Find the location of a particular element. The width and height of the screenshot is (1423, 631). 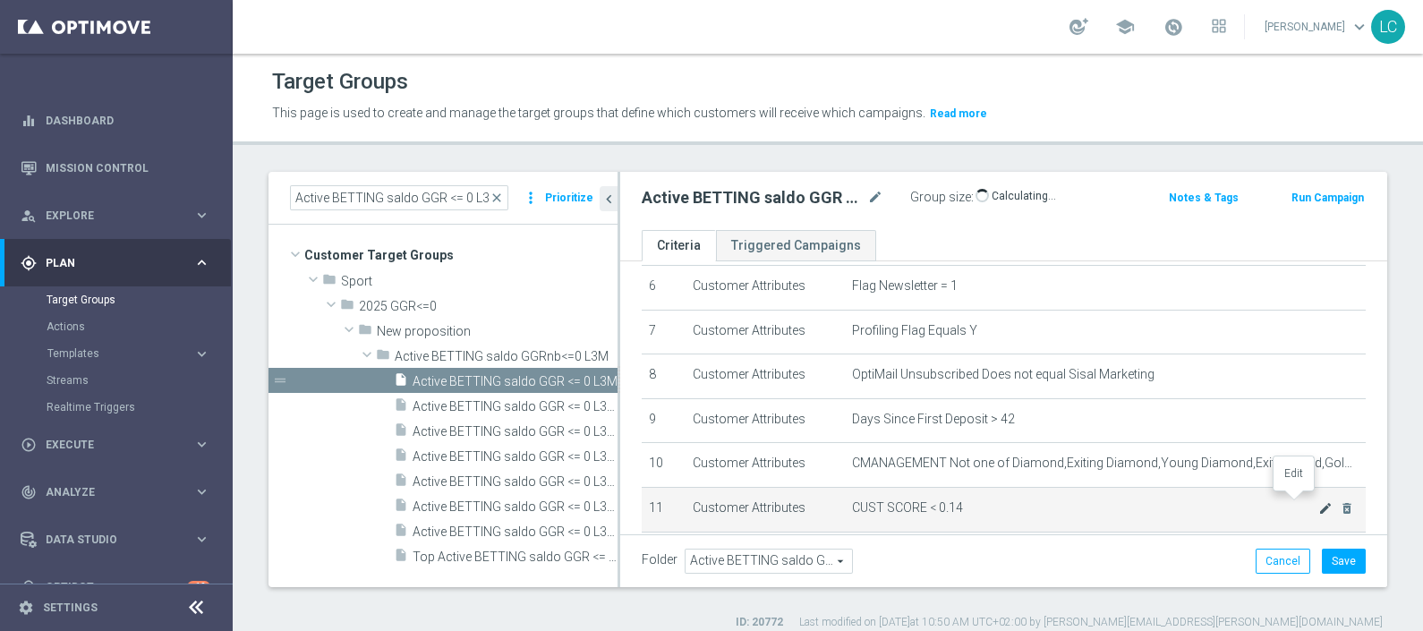

td: 12 is located at coordinates (663, 554).